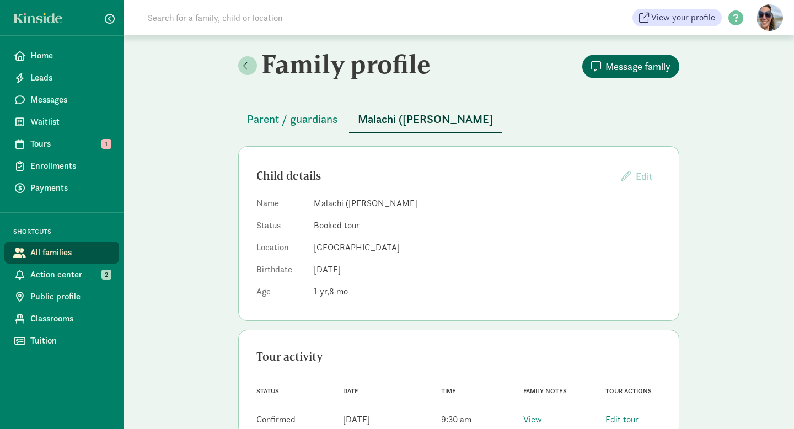 The image size is (794, 429). What do you see at coordinates (281, 272) in the screenshot?
I see `dt: Birthdate` at bounding box center [281, 272].